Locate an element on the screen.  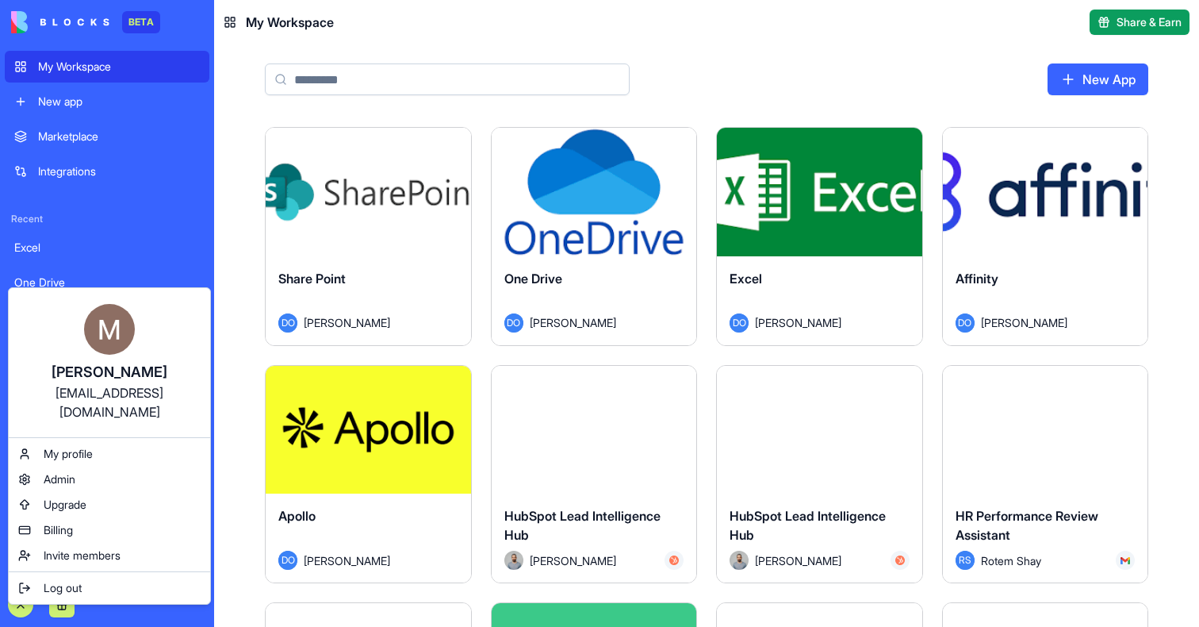
a: Admin is located at coordinates (109, 479).